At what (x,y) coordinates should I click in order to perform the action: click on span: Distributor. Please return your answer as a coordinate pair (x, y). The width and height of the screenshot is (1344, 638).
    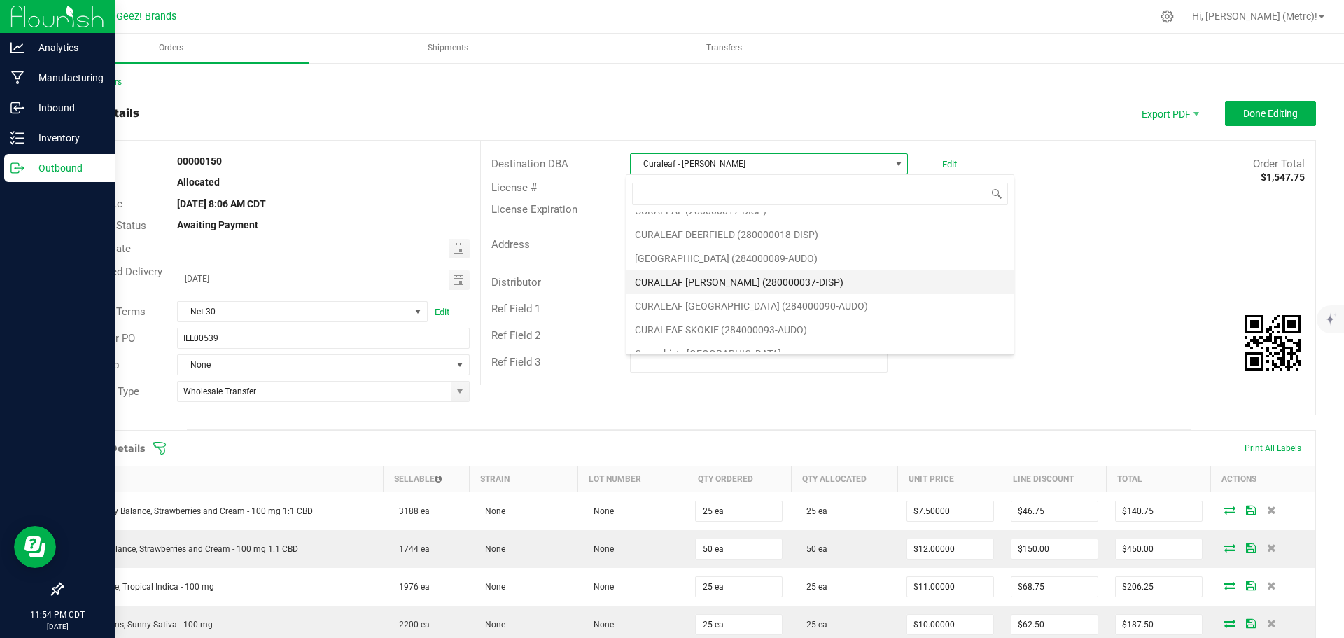
    Looking at the image, I should click on (516, 282).